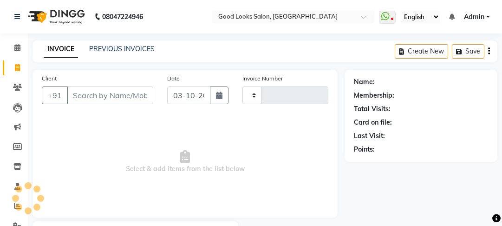 The image size is (502, 226). What do you see at coordinates (49, 79) in the screenshot?
I see `label: Client` at bounding box center [49, 79].